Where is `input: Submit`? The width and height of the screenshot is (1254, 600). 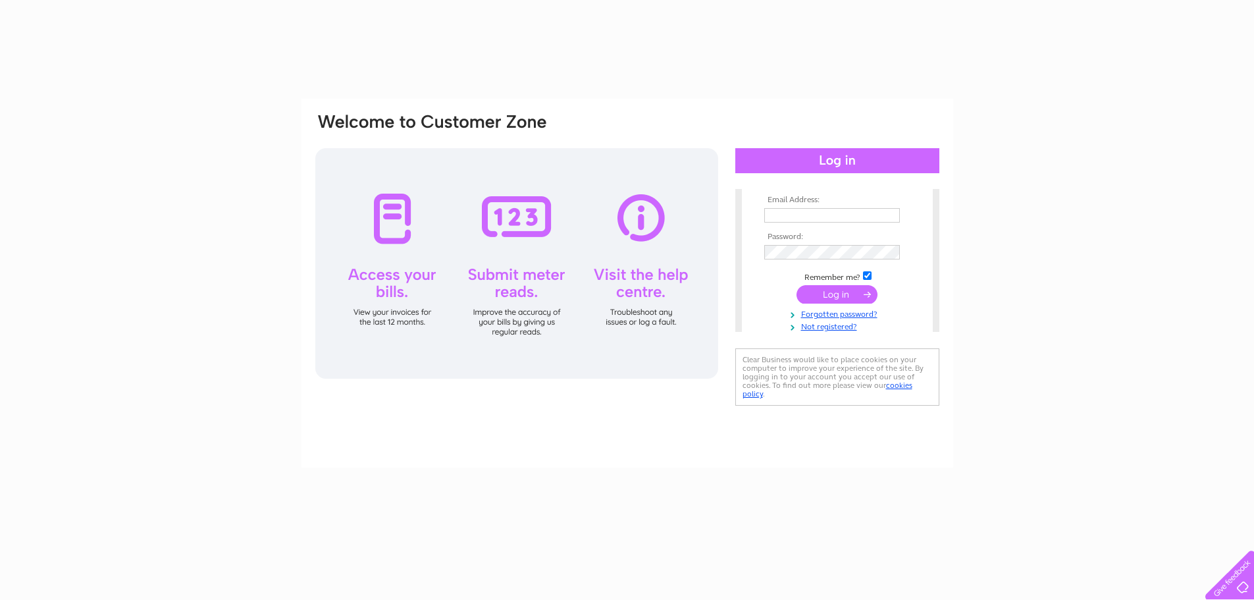
input: Submit is located at coordinates (837, 294).